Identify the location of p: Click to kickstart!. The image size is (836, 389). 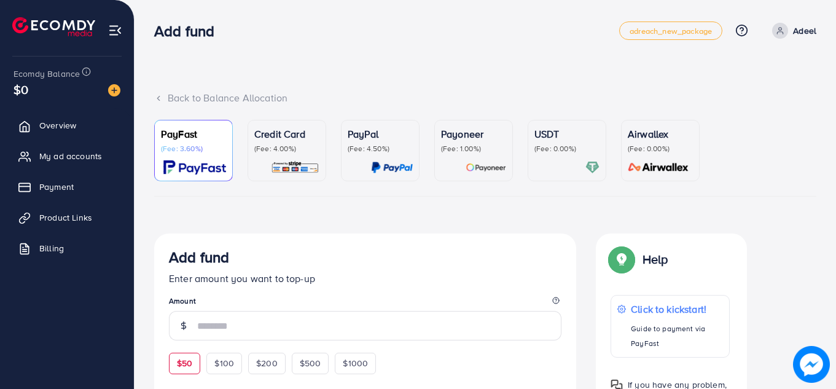
(676, 309).